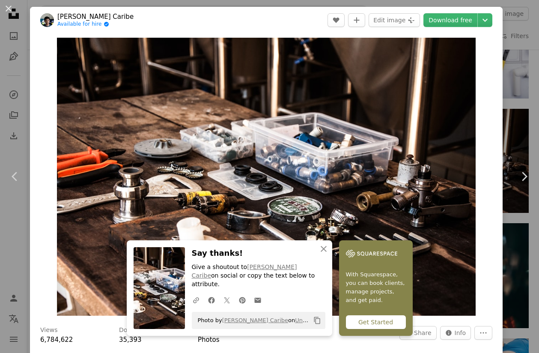 Image resolution: width=539 pixels, height=353 pixels. Describe the element at coordinates (418, 332) in the screenshot. I see `button: Share this image` at that location.